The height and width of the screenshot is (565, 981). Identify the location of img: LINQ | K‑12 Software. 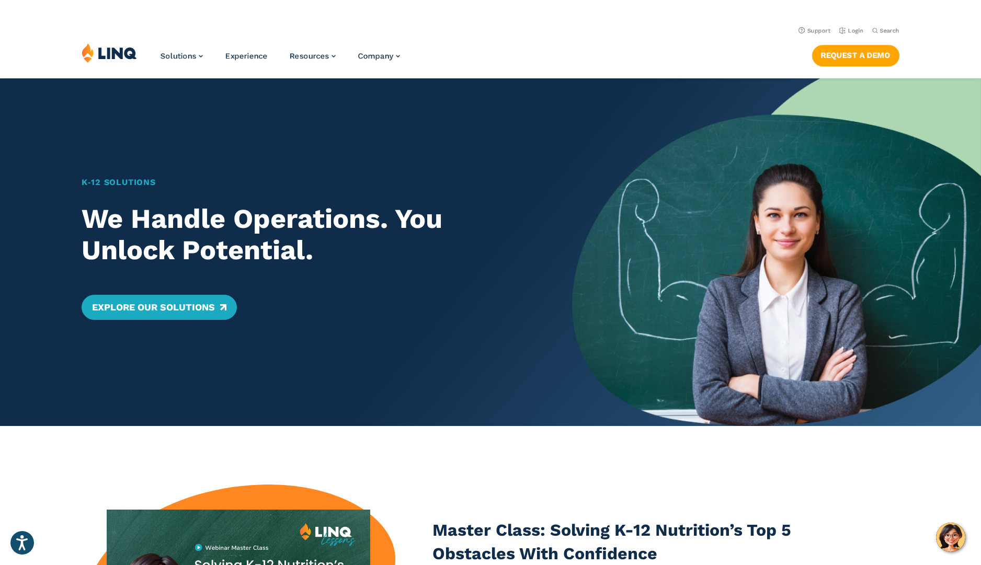
(109, 53).